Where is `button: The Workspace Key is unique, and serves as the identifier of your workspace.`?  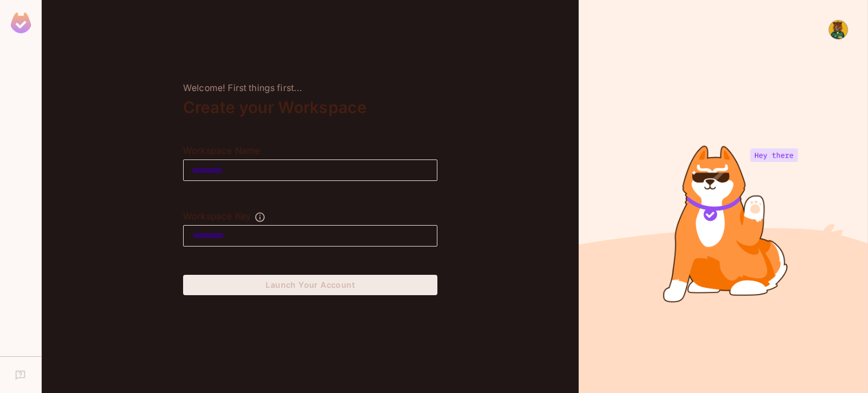
button: The Workspace Key is unique, and serves as the identifier of your workspace. is located at coordinates (260, 217).